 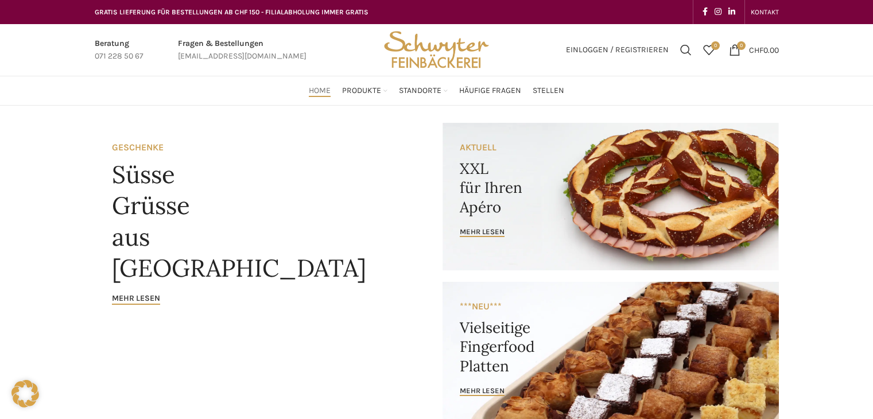 I want to click on a: Produkte, so click(x=364, y=91).